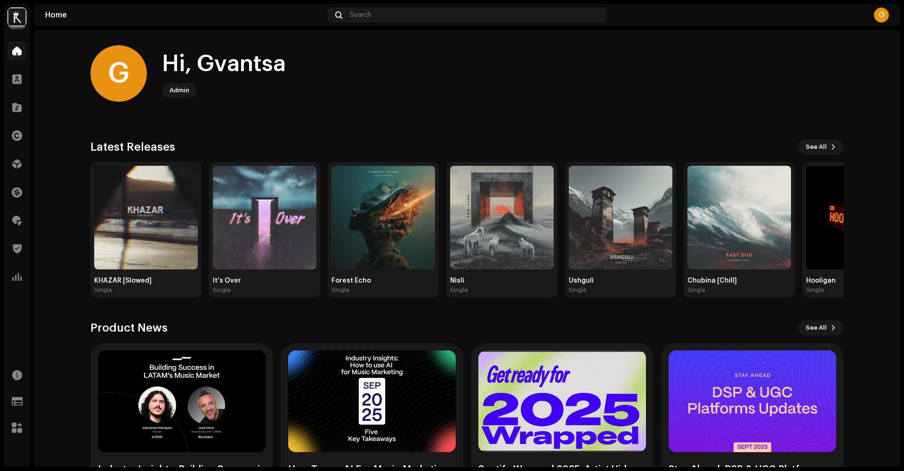 Image resolution: width=904 pixels, height=471 pixels. What do you see at coordinates (224, 64) in the screenshot?
I see `div: Hi, Gvantsa` at bounding box center [224, 64].